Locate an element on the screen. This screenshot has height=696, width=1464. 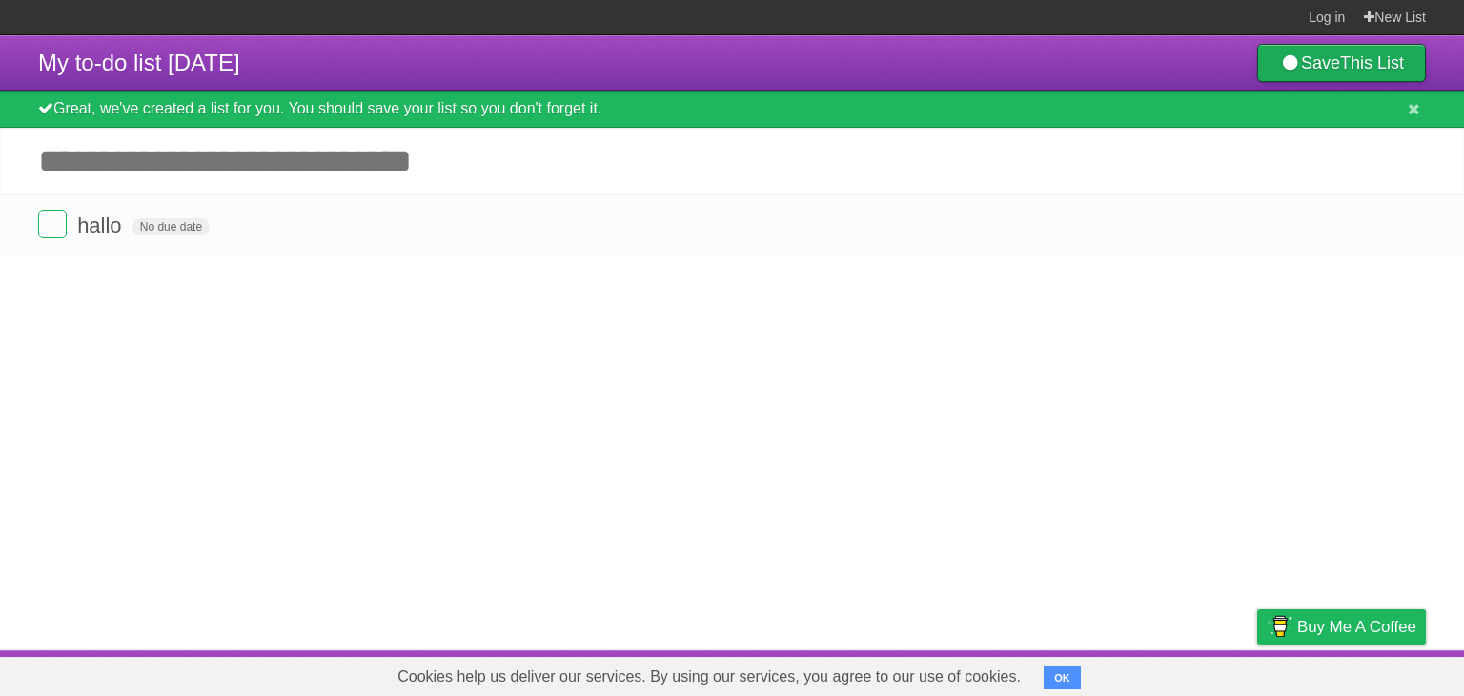
a: Terms is located at coordinates (1189, 673).